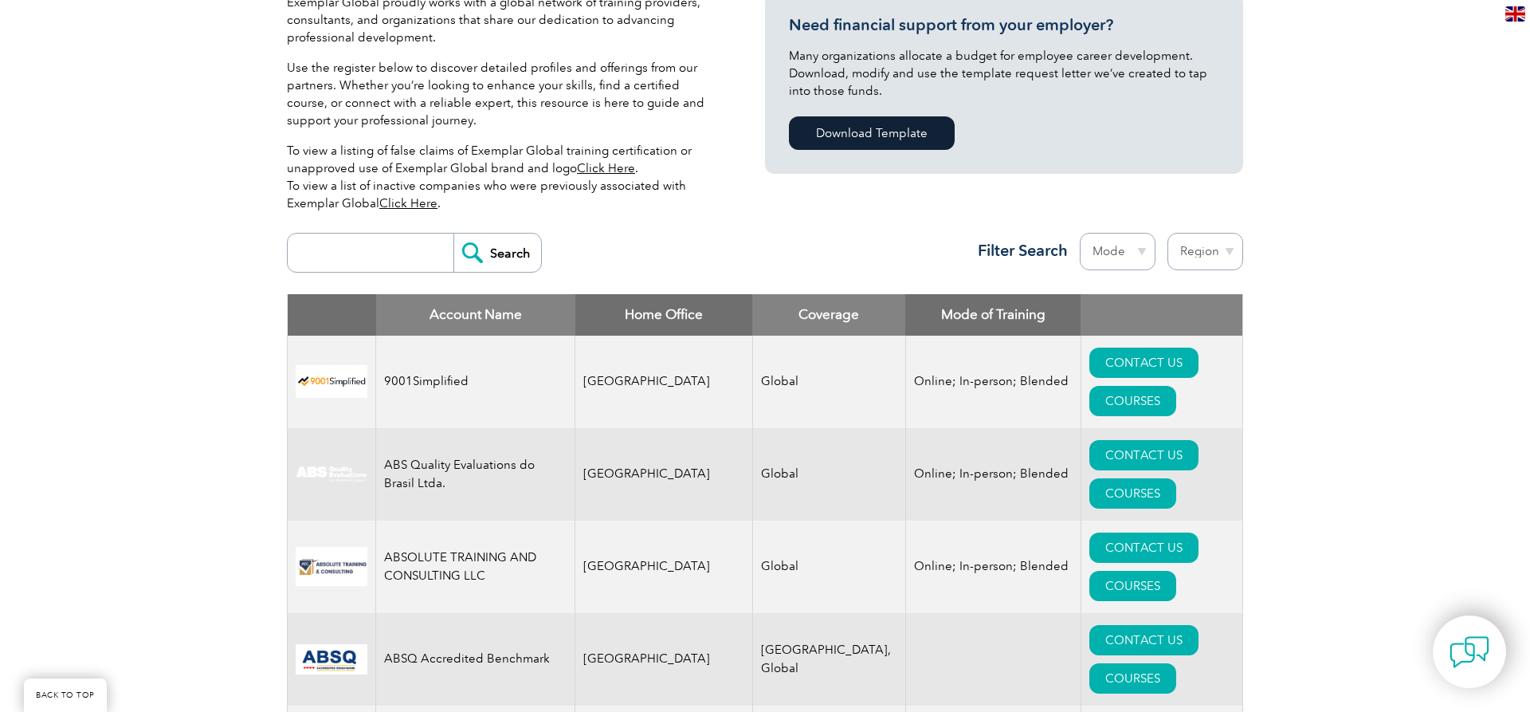 The height and width of the screenshot is (712, 1530). I want to click on p: Many organizations allocate a budget for employee career development. Download, modify and use th..., so click(1004, 73).